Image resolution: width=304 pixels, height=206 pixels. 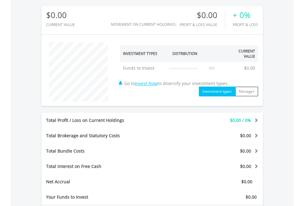 I want to click on a: Invest Now, so click(x=146, y=83).